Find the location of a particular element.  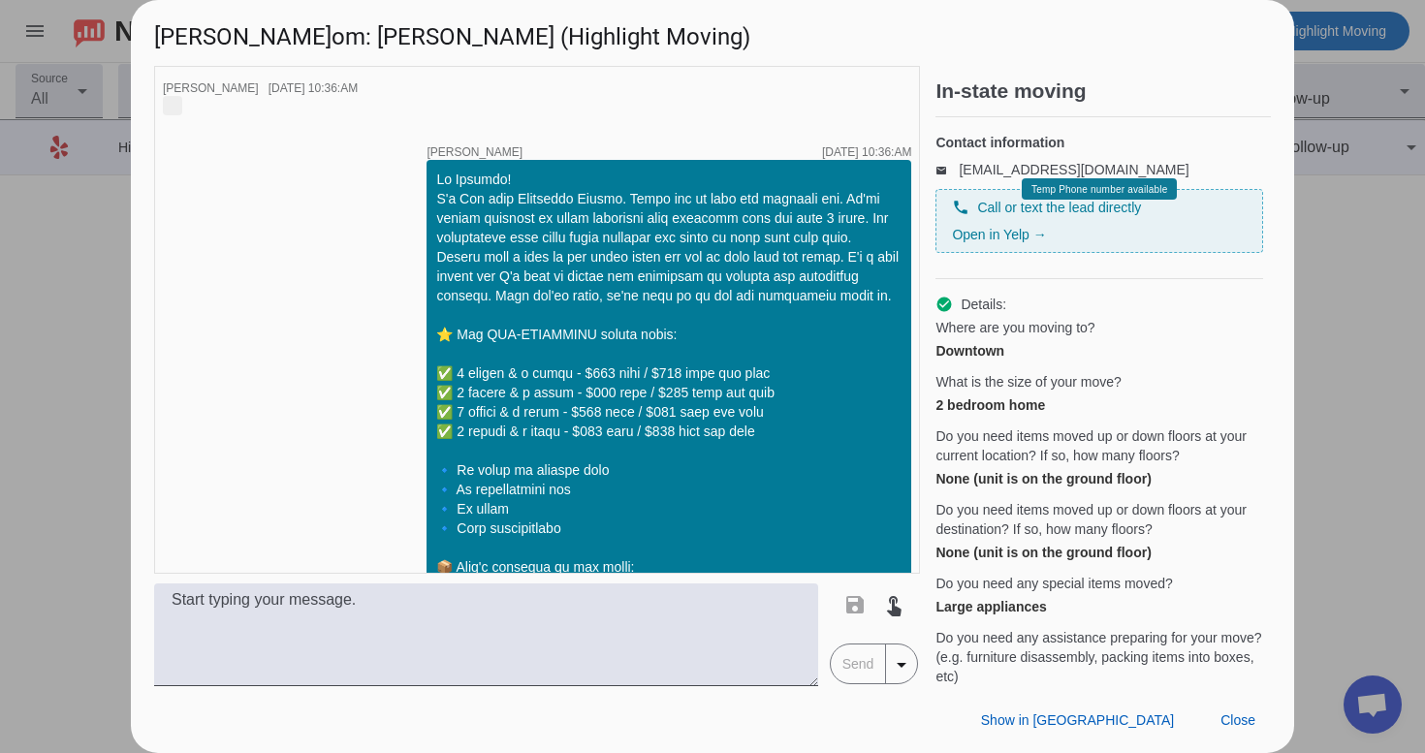

span: Do you need items moved up or down floors at your current location? If so, how many floors? is located at coordinates (1099, 446).